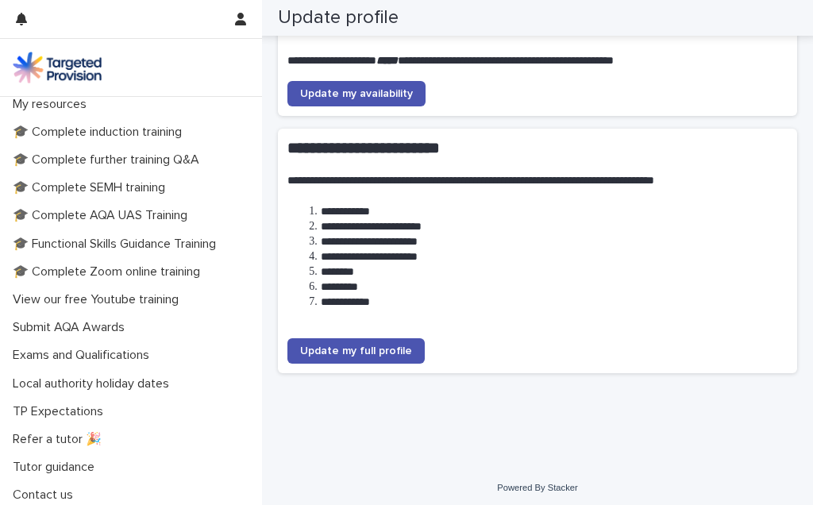 The image size is (813, 505). Describe the element at coordinates (60, 439) in the screenshot. I see `p: Refer a tutor 🎉` at that location.